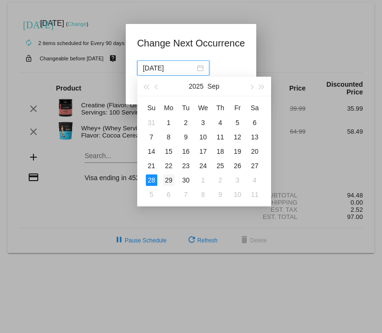  Describe the element at coordinates (186, 180) in the screenshot. I see `td: 9/30/2025` at that location.